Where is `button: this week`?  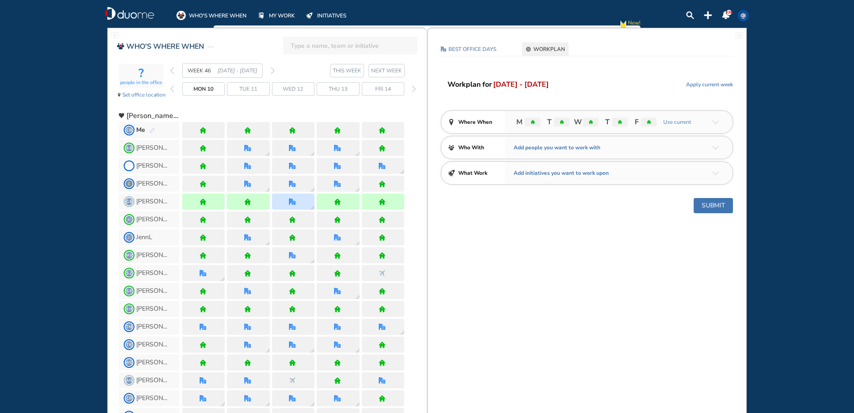 button: this week is located at coordinates (347, 71).